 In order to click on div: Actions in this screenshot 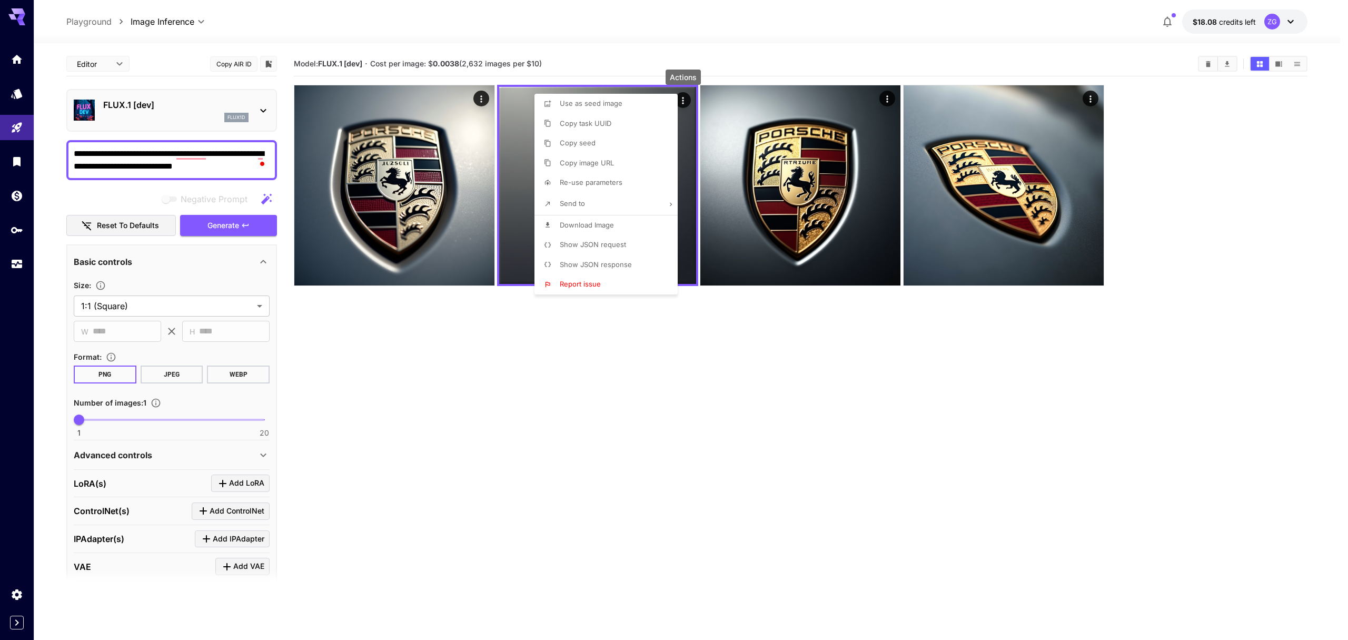, I will do `click(683, 77)`.